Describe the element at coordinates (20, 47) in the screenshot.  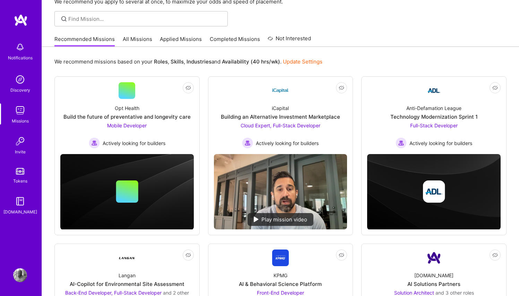
I see `img: bell` at that location.